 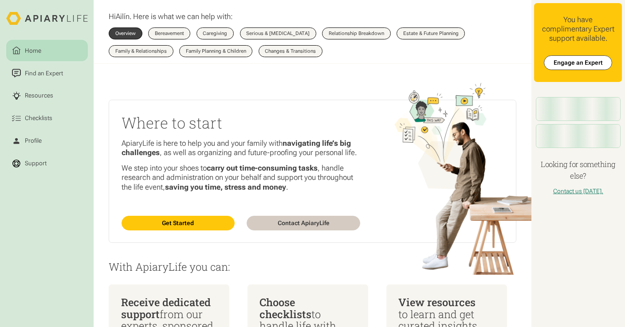 What do you see at coordinates (141, 51) in the screenshot?
I see `div: Family & Relationships` at bounding box center [141, 51].